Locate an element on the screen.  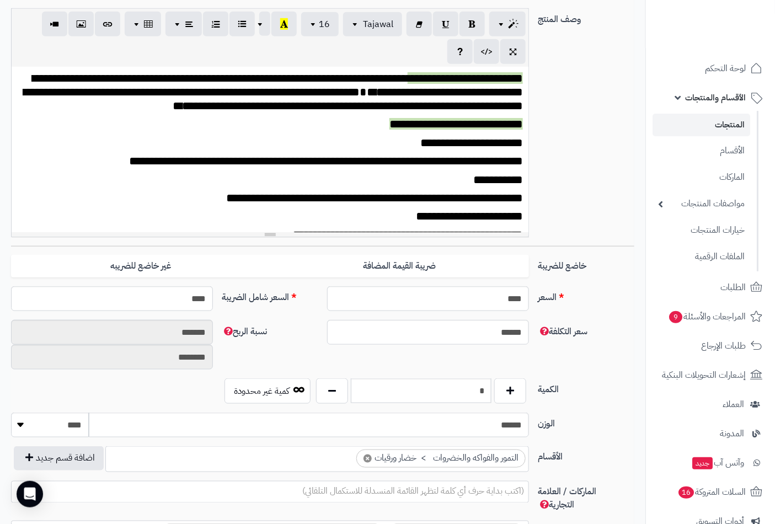
span: جديد is located at coordinates (702, 463).